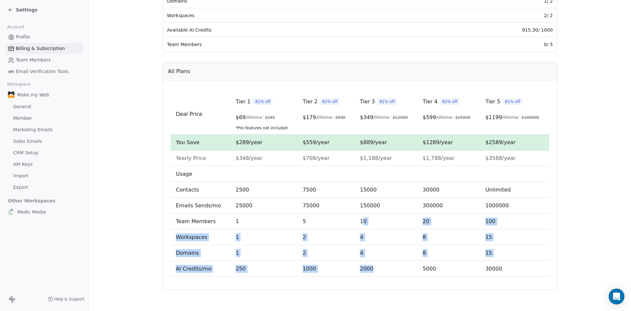 This screenshot has width=631, height=311. Describe the element at coordinates (368, 189) in the screenshot. I see `span: 15000` at that location.